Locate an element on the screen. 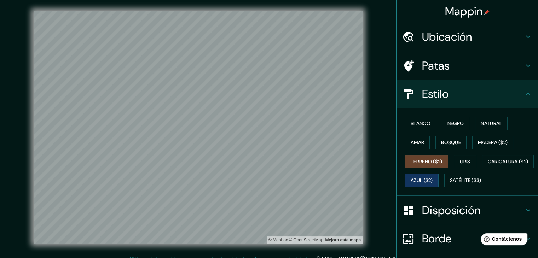 The height and width of the screenshot is (258, 538). font: Borde is located at coordinates (437, 239).